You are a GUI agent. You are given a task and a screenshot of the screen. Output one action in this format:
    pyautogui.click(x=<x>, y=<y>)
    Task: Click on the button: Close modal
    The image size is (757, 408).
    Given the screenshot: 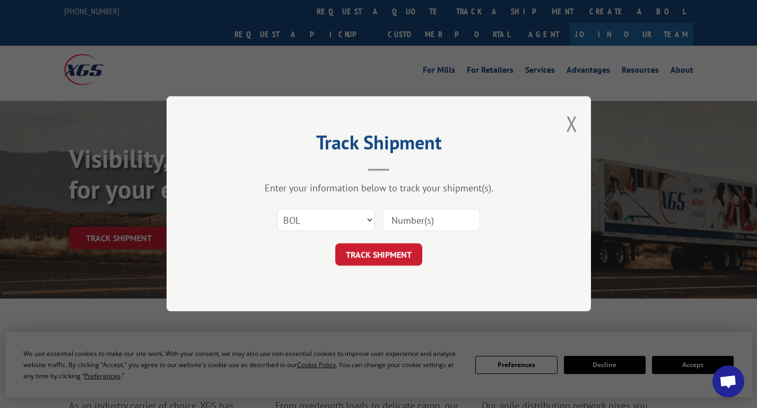 What is the action you would take?
    pyautogui.click(x=572, y=123)
    